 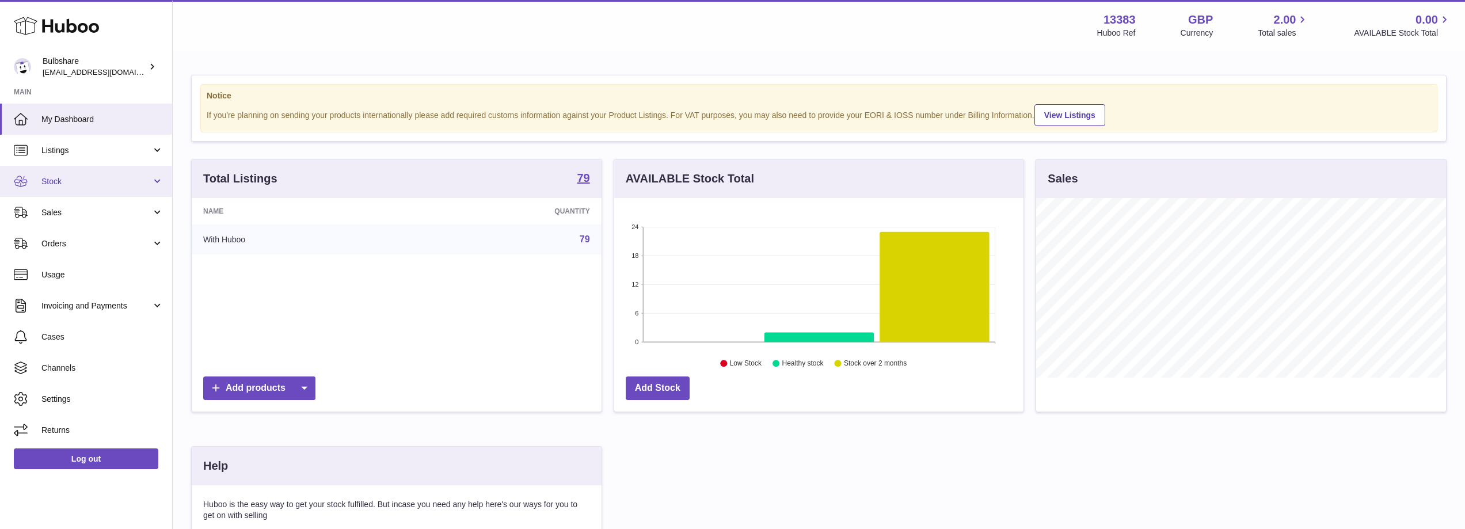 What do you see at coordinates (1197, 33) in the screenshot?
I see `div: Currency` at bounding box center [1197, 33].